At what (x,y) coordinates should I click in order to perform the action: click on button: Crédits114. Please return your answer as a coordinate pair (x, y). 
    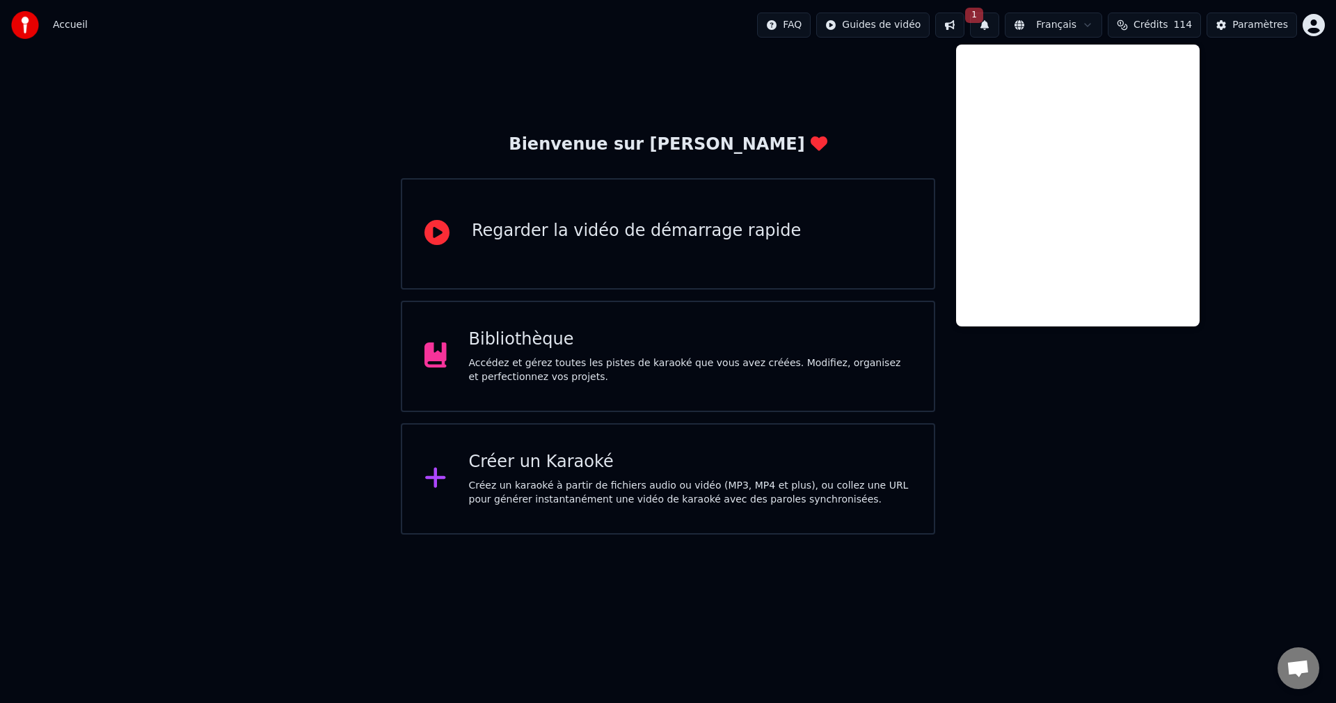
    Looking at the image, I should click on (1155, 25).